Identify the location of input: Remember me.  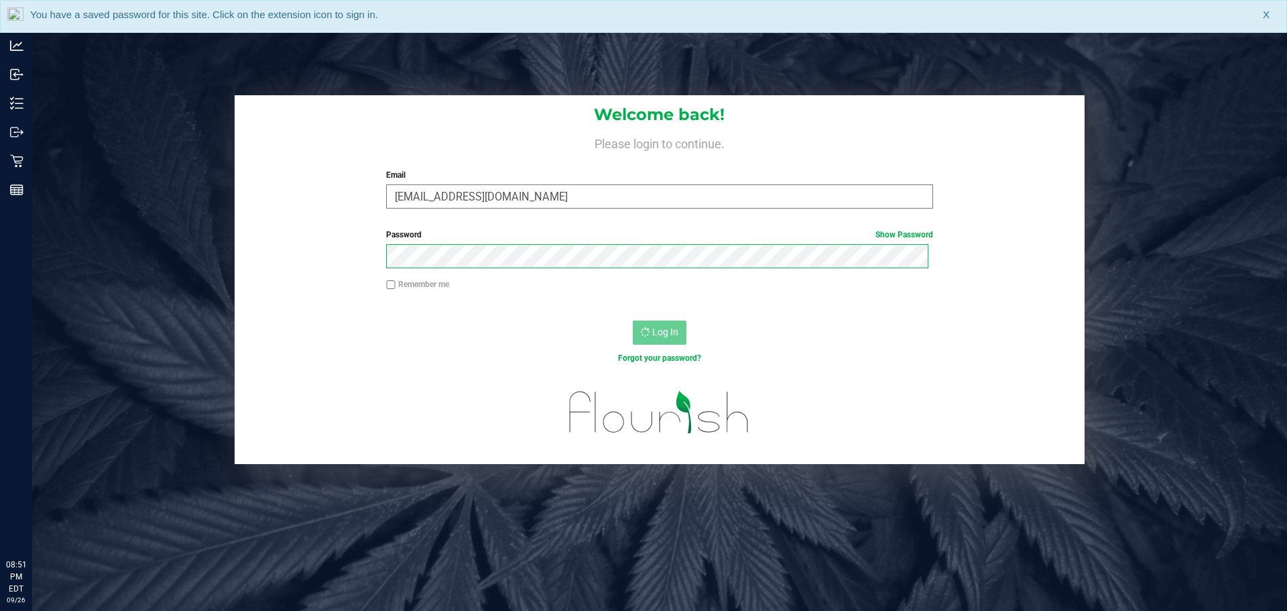
(391, 285).